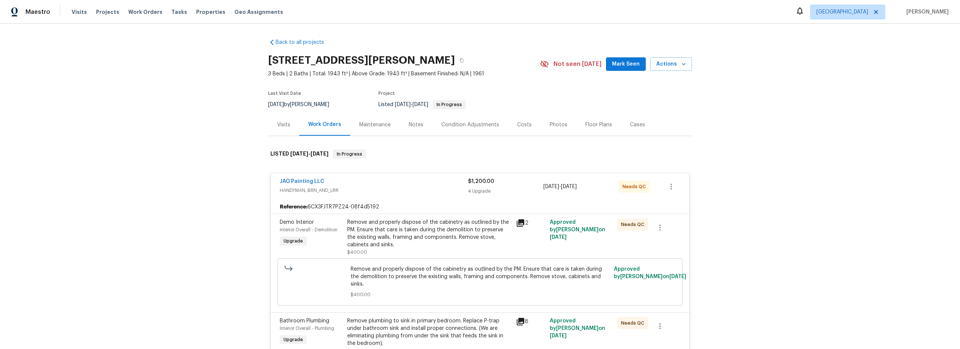 Image resolution: width=960 pixels, height=349 pixels. I want to click on span: Demo Interior, so click(297, 222).